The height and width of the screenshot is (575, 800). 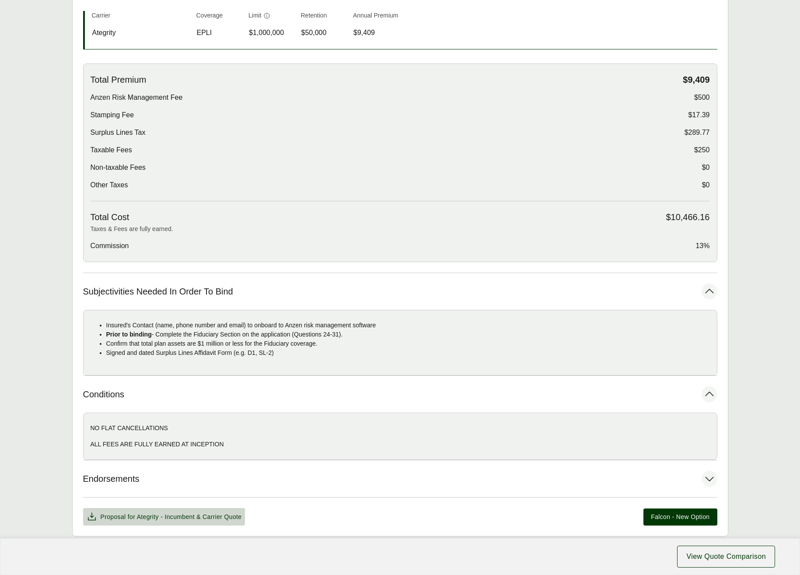 What do you see at coordinates (271, 17) in the screenshot?
I see `th: Limit` at bounding box center [271, 17].